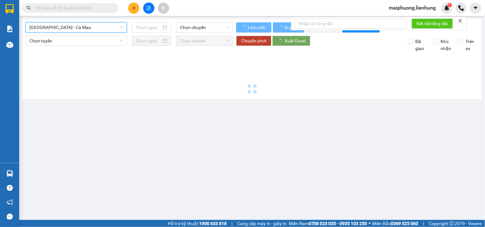 This screenshot has height=227, width=485. What do you see at coordinates (257, 27) in the screenshot?
I see `span: Làm mới` at bounding box center [257, 27].